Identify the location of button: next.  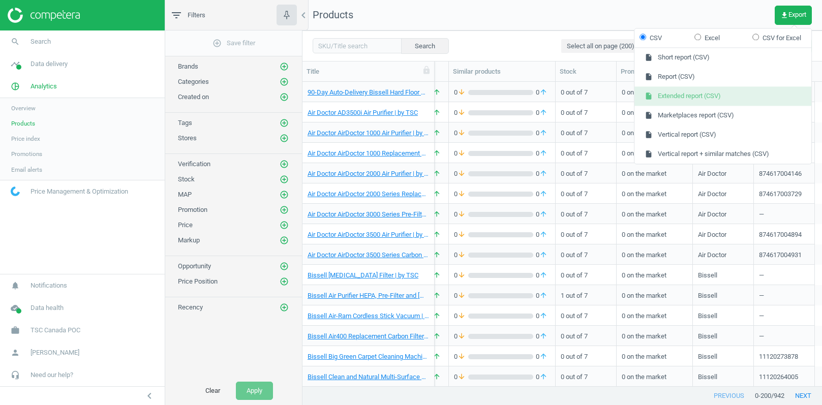
(803, 396).